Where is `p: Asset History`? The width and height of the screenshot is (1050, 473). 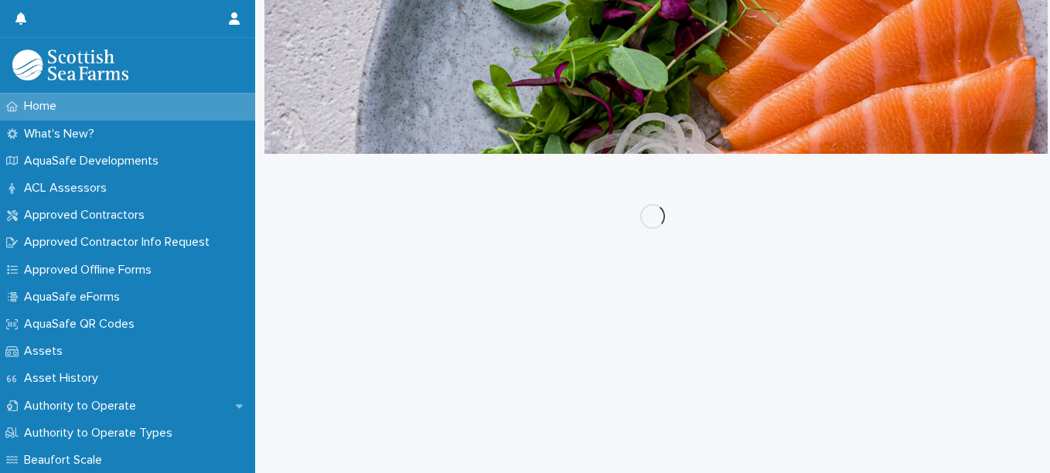
p: Asset History is located at coordinates (64, 378).